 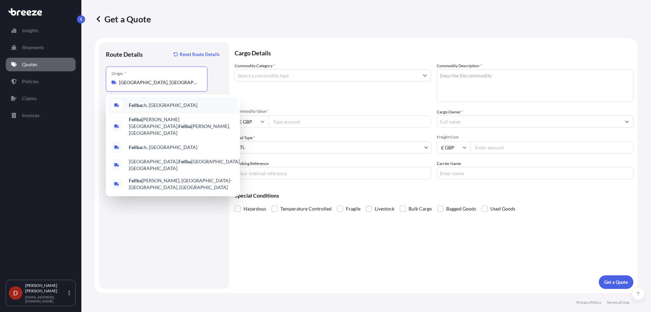 I want to click on a: Policies, so click(x=41, y=81).